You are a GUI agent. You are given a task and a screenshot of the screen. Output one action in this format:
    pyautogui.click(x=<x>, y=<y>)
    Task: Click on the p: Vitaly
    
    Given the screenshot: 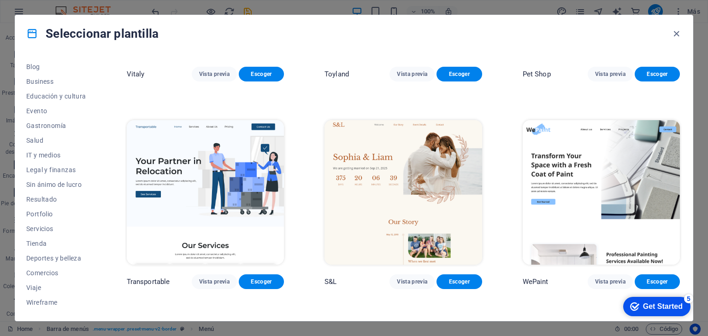 What is the action you would take?
    pyautogui.click(x=135, y=74)
    